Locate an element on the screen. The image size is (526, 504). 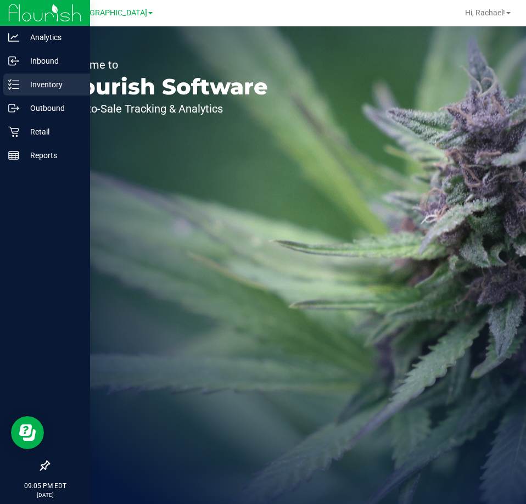
inline-svg: Inbound is located at coordinates (14, 61).